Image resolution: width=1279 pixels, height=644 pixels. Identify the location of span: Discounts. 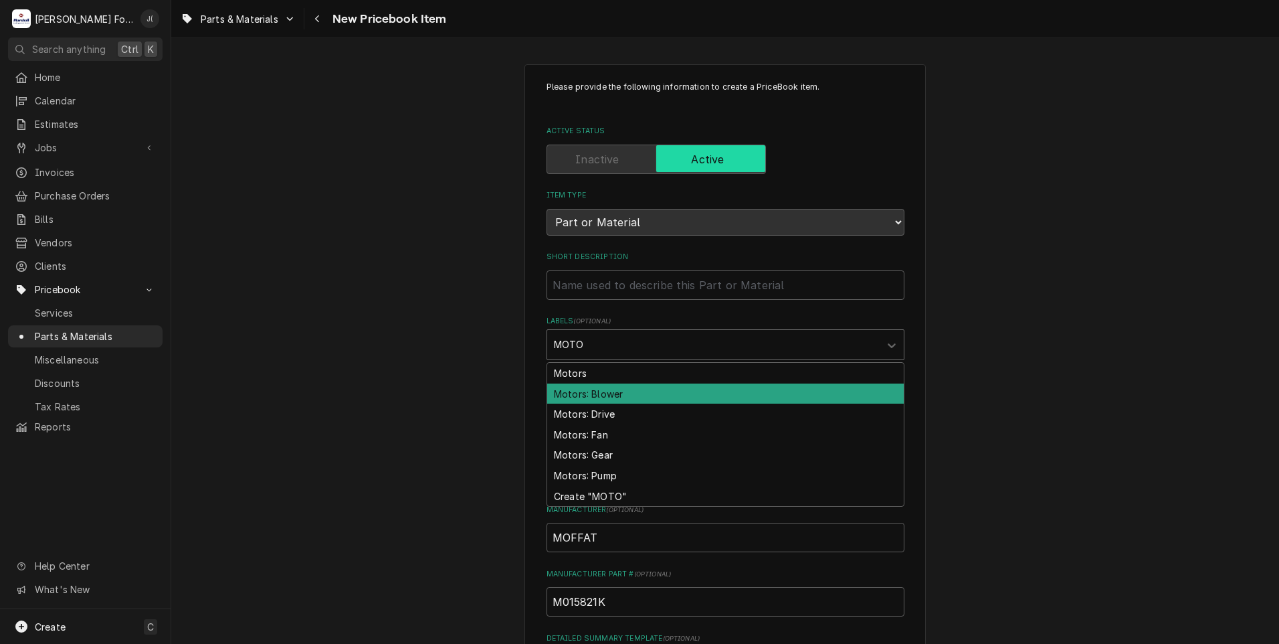
(95, 383).